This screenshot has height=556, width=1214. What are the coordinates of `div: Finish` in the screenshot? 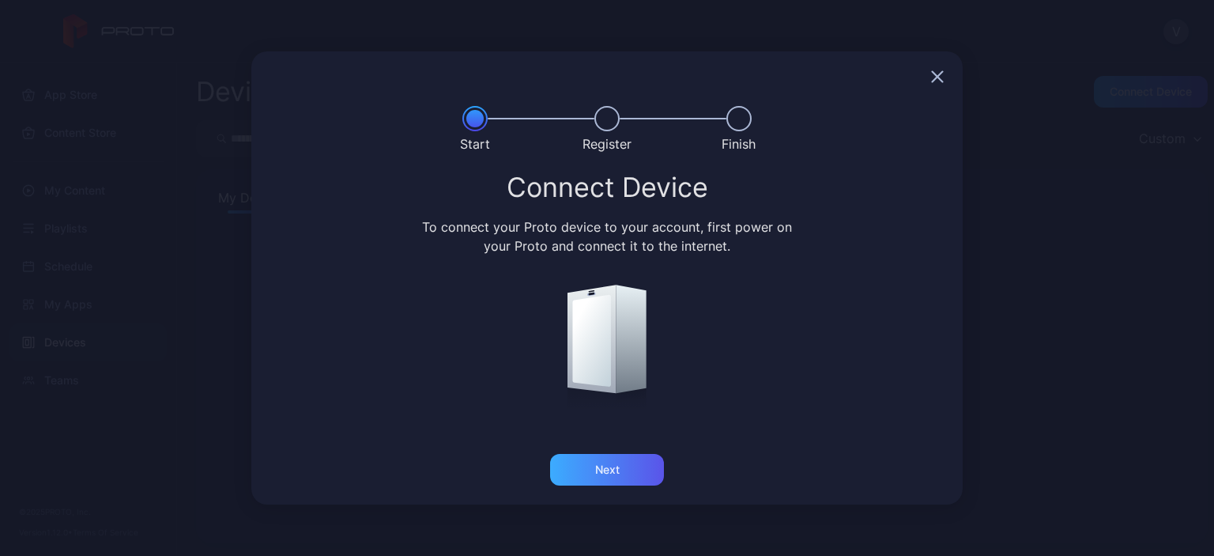 It's located at (738, 144).